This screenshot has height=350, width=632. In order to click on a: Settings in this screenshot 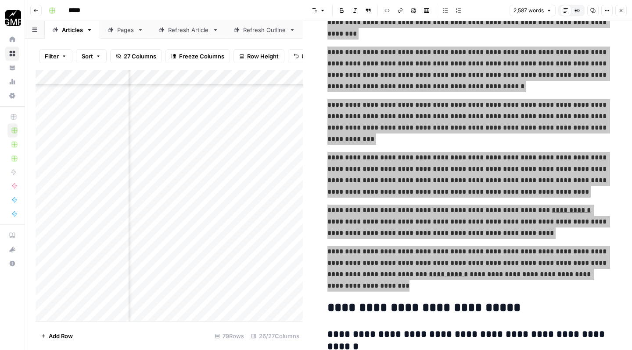, I will do `click(12, 96)`.